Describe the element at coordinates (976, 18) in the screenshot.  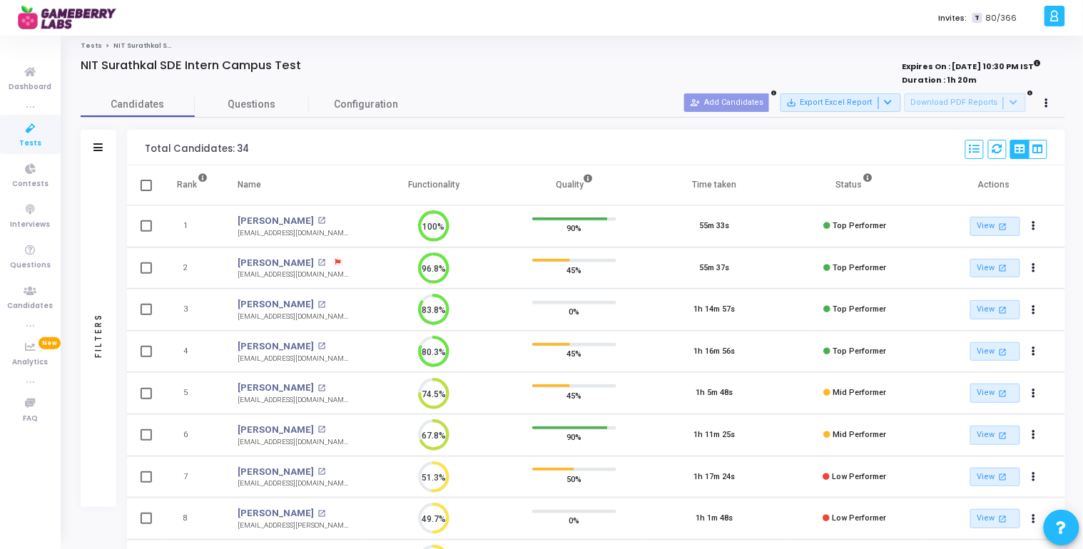
I see `span: T` at that location.